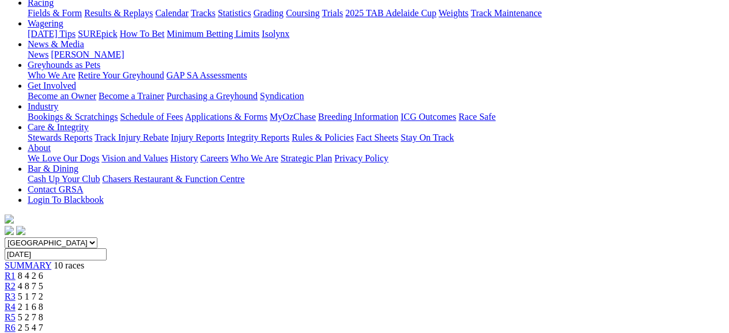 Image resolution: width=729 pixels, height=333 pixels. Describe the element at coordinates (361, 158) in the screenshot. I see `a: Privacy Policy` at that location.